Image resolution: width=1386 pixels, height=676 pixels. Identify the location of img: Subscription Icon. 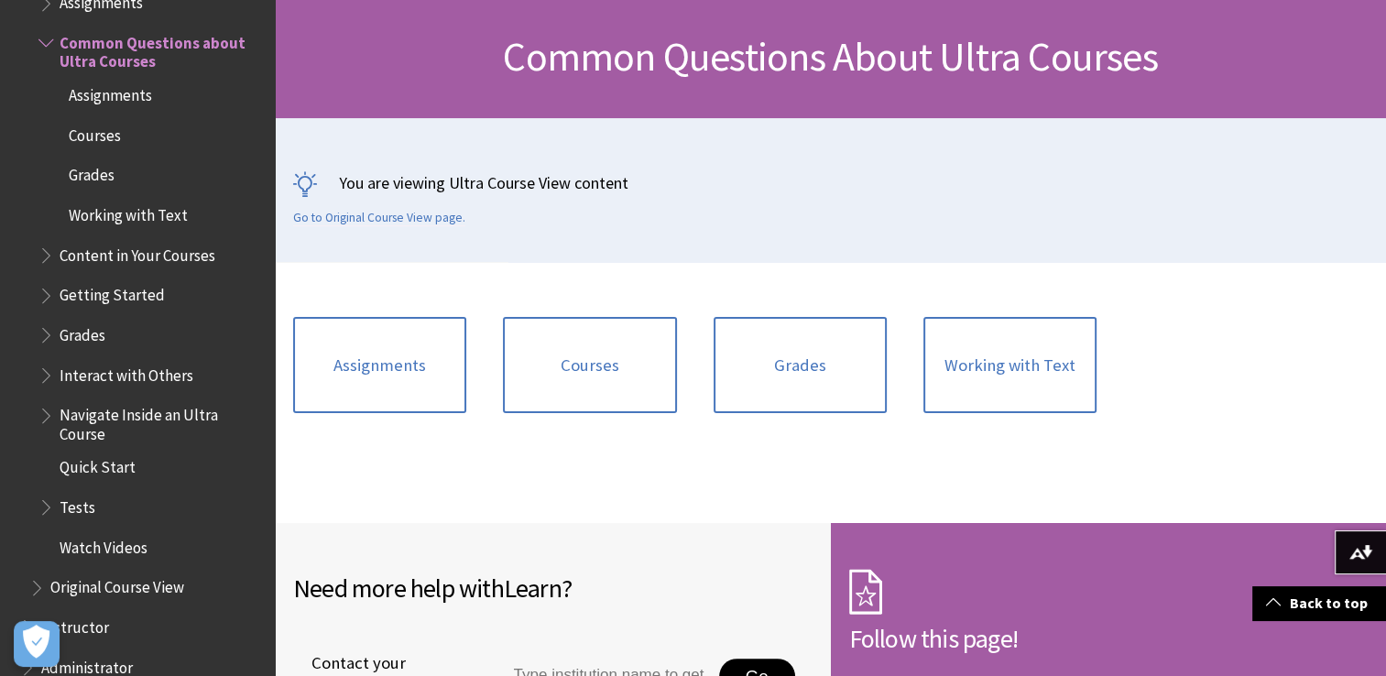
(866, 592).